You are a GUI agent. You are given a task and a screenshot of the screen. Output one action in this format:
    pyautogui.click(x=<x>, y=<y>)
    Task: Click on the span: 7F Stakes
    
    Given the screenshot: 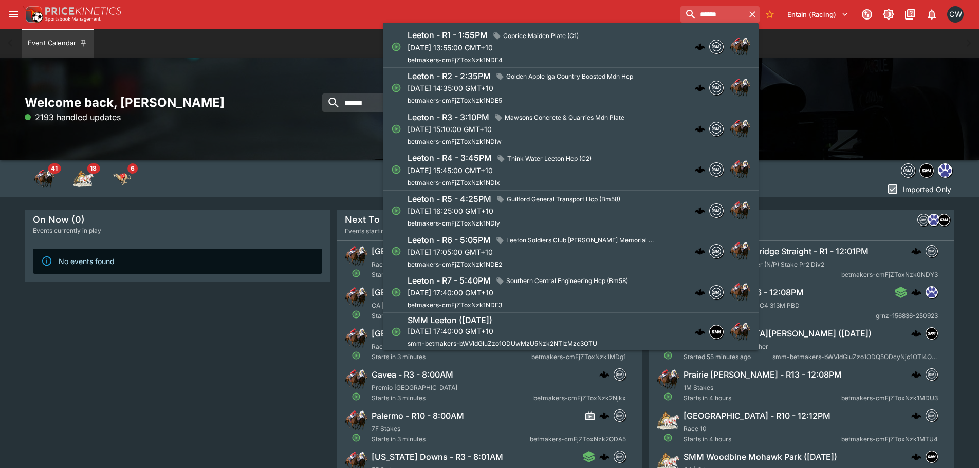 What is the action you would take?
    pyautogui.click(x=386, y=428)
    